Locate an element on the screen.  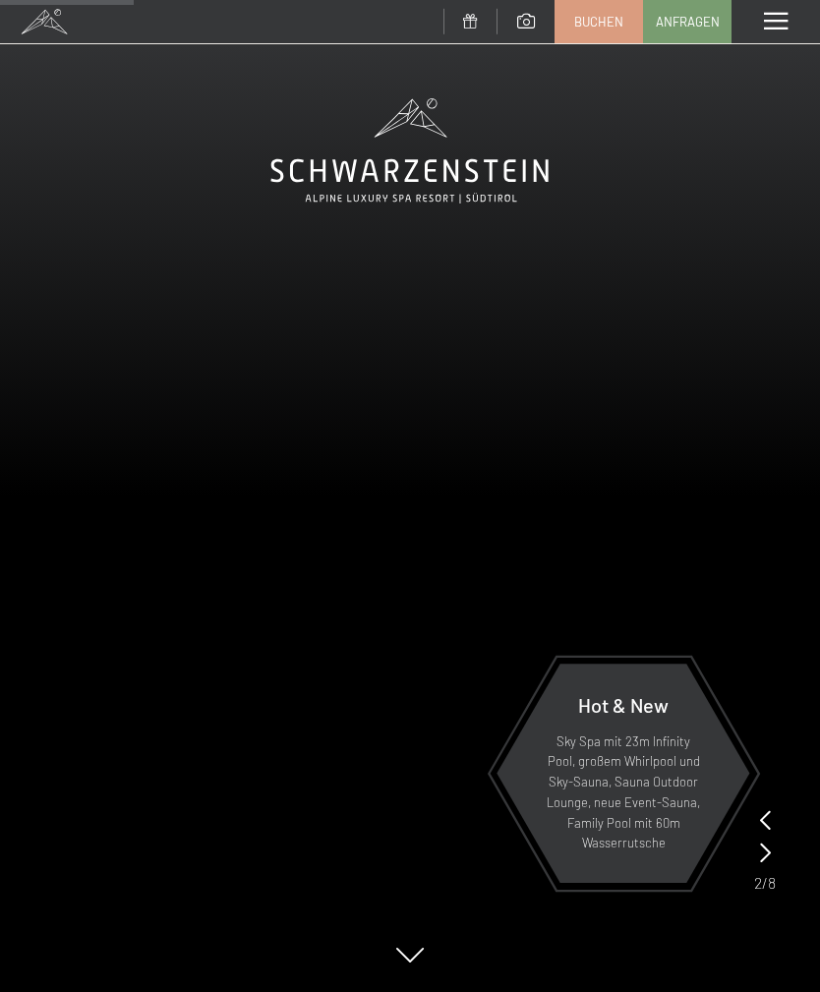
a: Hot & New Sky Spa mit 23m Infinity Pool, großem Whirlpool und Sky-Sauna, Sauna Outdoor Lounge, ne... is located at coordinates (624, 773).